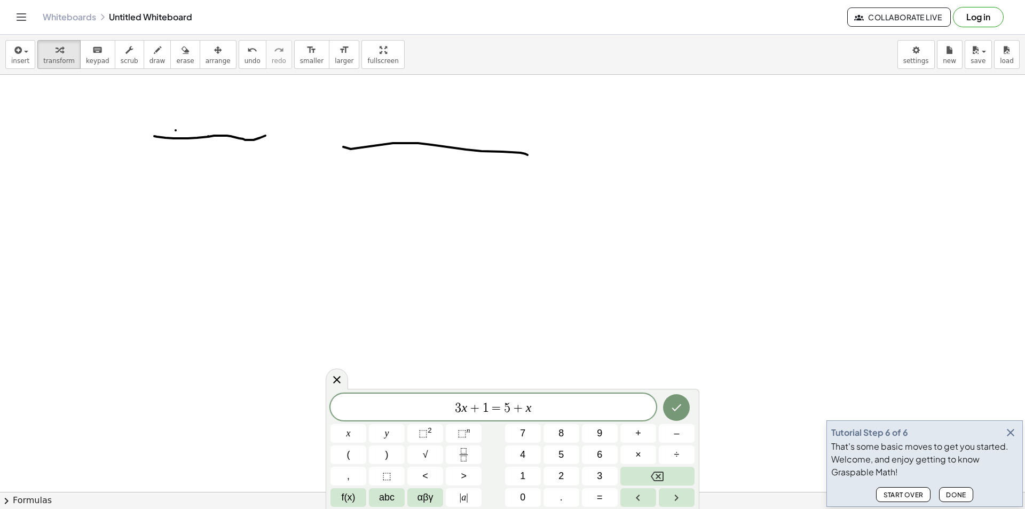  I want to click on span: 6, so click(599, 454).